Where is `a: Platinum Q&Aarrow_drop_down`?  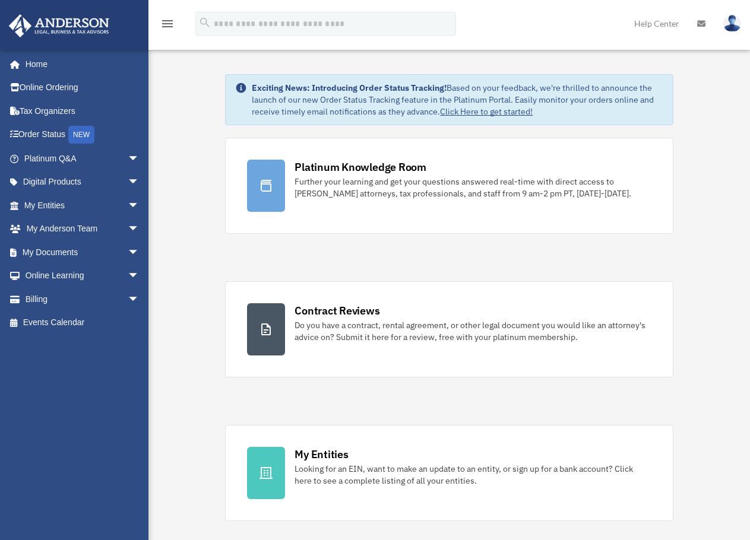 a: Platinum Q&Aarrow_drop_down is located at coordinates (83, 158).